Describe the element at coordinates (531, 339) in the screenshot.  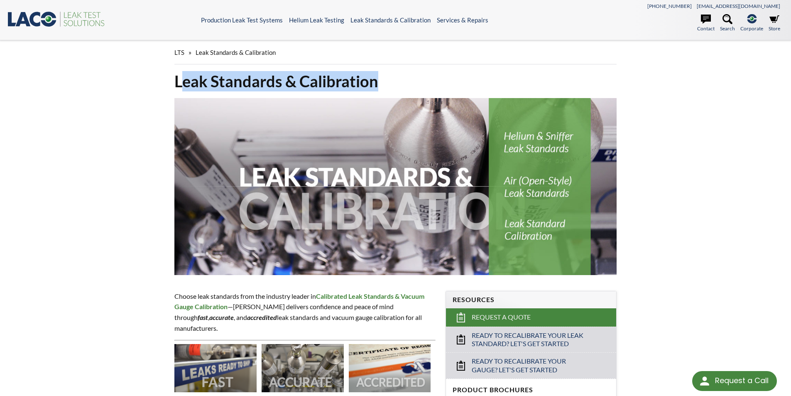
I see `a: Ready to Recalibrate Your Leak Standard? Let's Get Started` at that location.